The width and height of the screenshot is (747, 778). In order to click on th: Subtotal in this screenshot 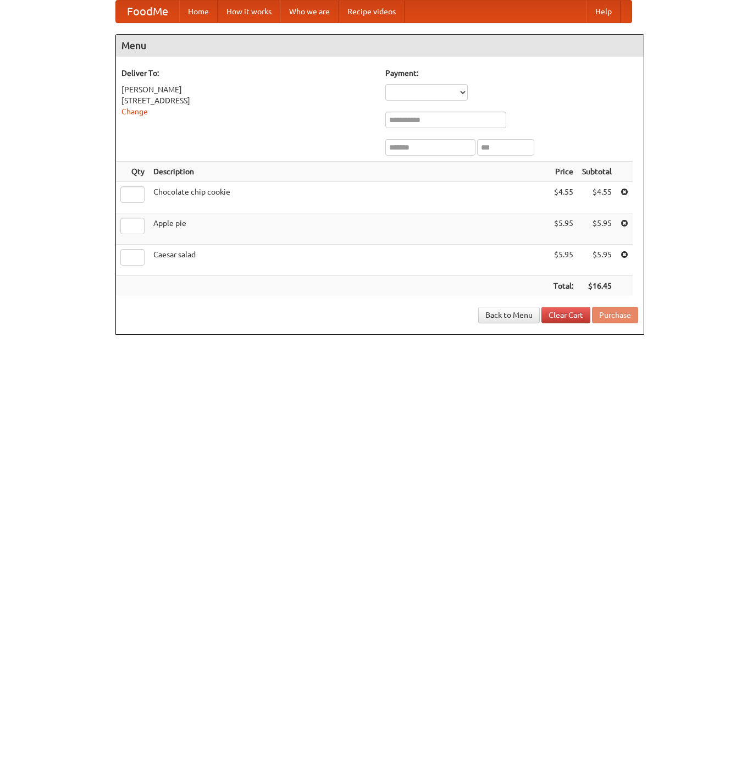, I will do `click(597, 172)`.